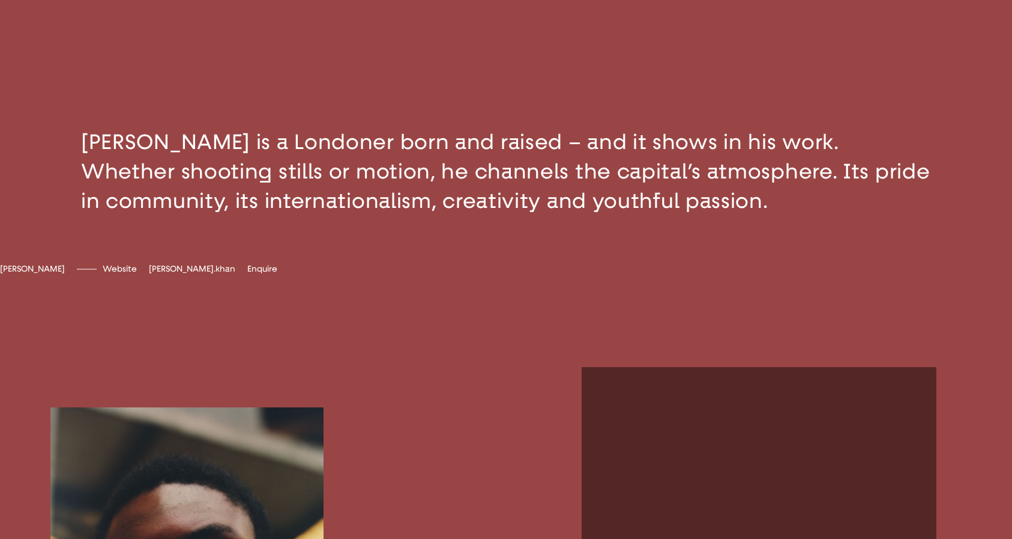  I want to click on span: Enquire, so click(262, 268).